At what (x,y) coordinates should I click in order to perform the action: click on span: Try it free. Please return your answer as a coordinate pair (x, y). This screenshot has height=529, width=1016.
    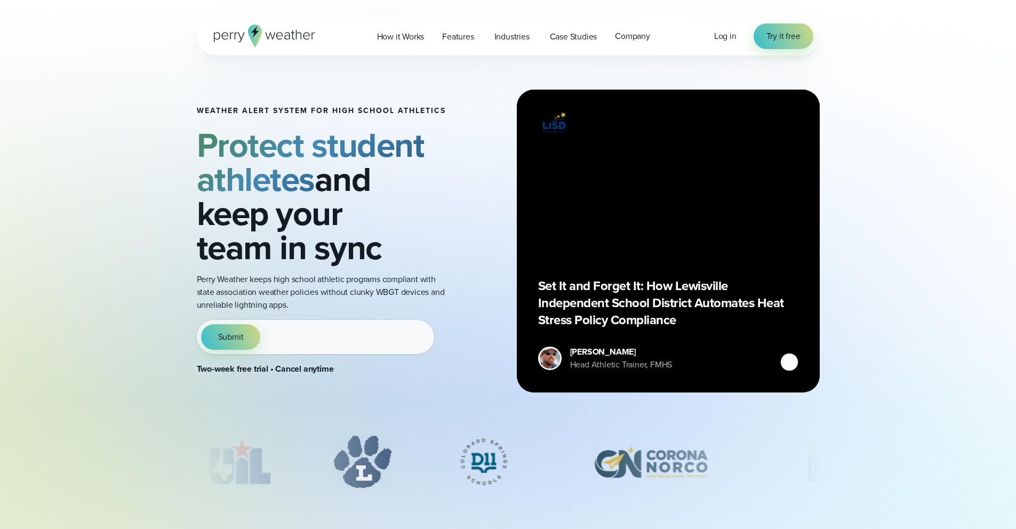
    Looking at the image, I should click on (784, 36).